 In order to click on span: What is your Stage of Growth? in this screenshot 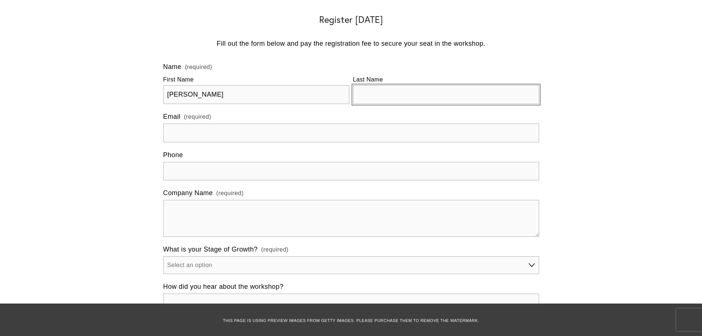, I will do `click(210, 249)`.